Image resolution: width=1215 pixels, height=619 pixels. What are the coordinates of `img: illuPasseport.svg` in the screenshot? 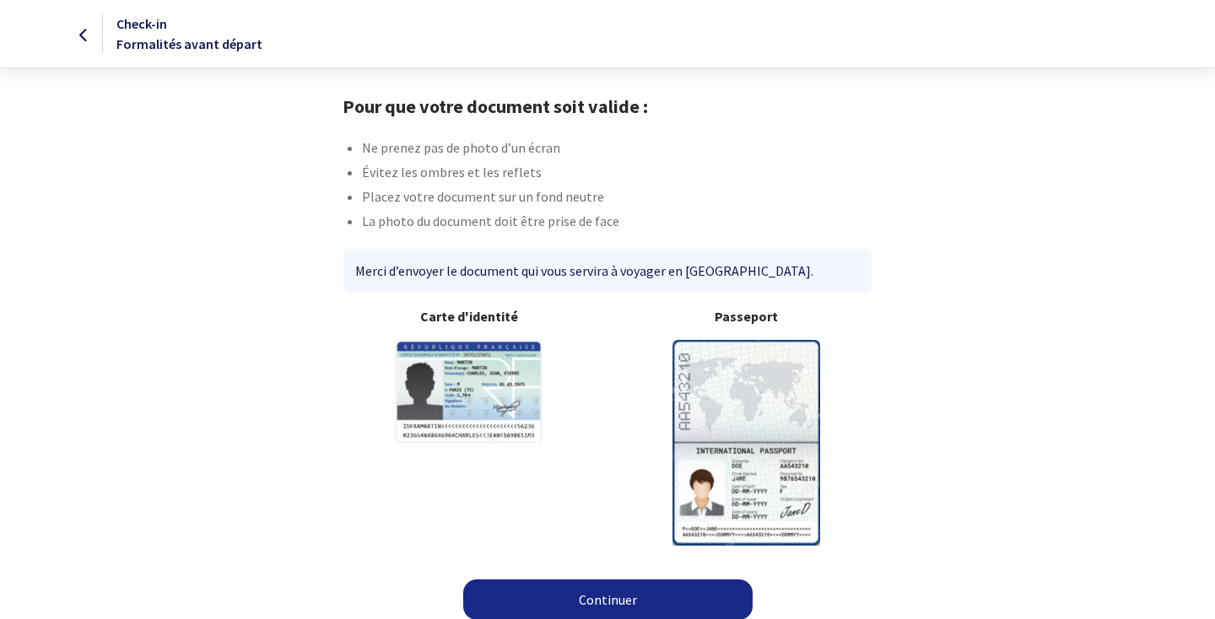 It's located at (746, 442).